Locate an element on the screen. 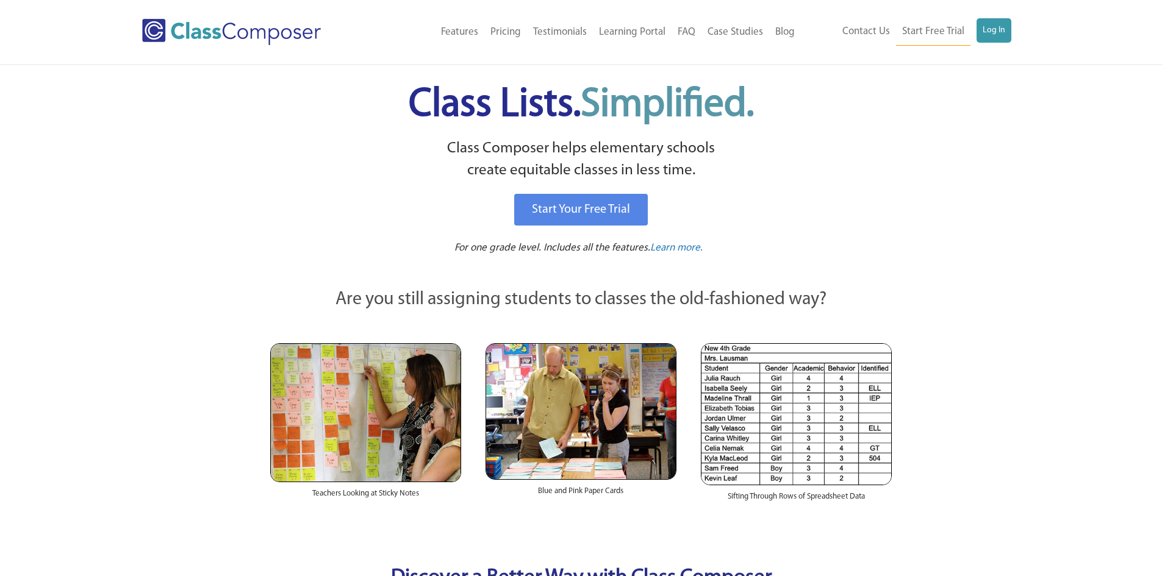 The width and height of the screenshot is (1162, 576). span: Class Lists. is located at coordinates (581, 105).